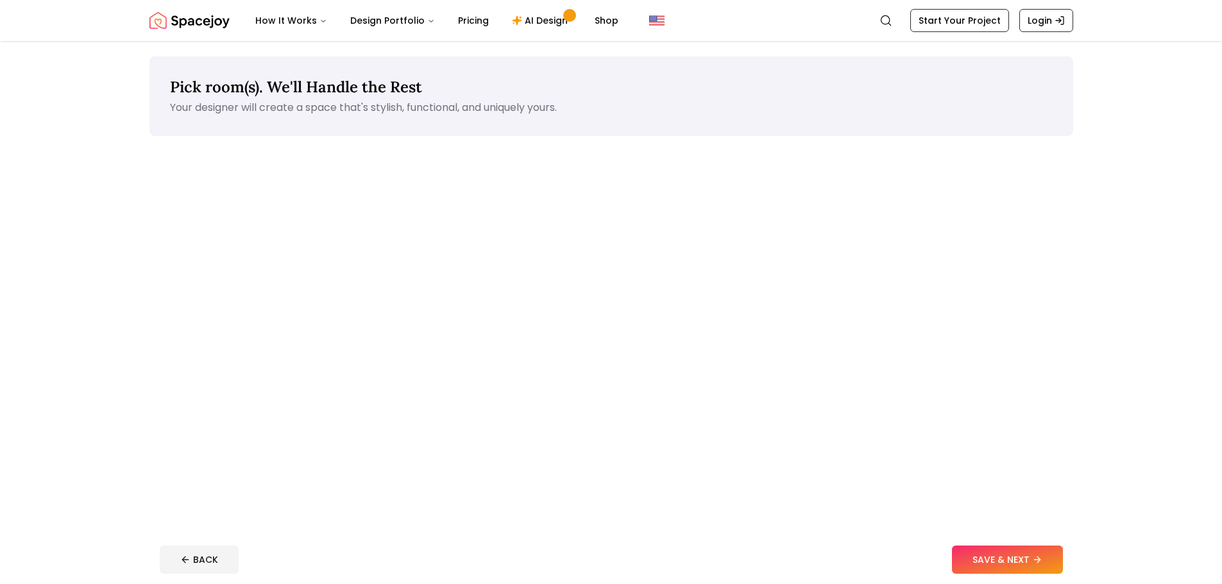 This screenshot has height=584, width=1222. I want to click on a: Pricing, so click(473, 21).